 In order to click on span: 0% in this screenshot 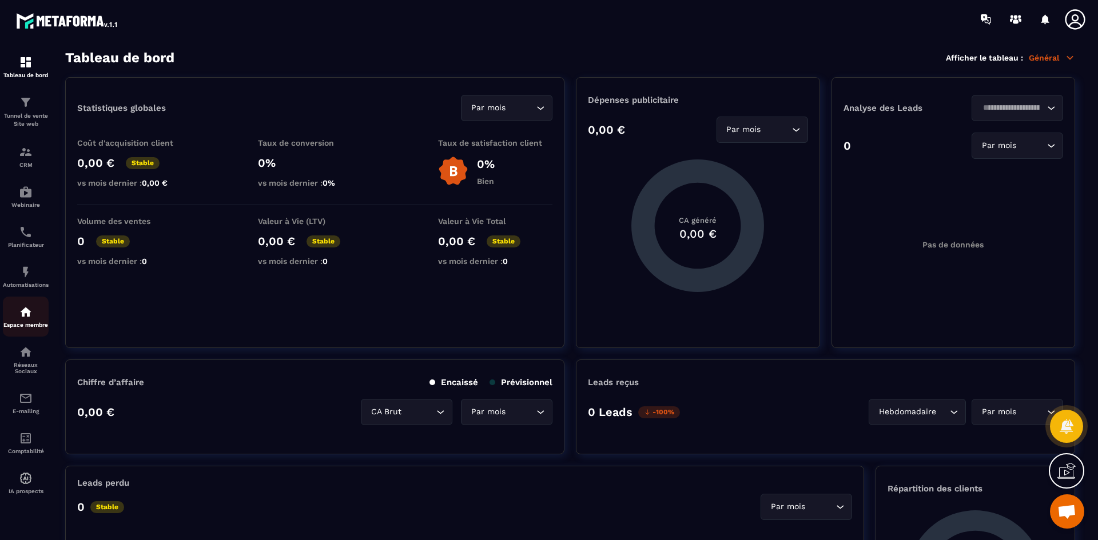, I will do `click(329, 183)`.